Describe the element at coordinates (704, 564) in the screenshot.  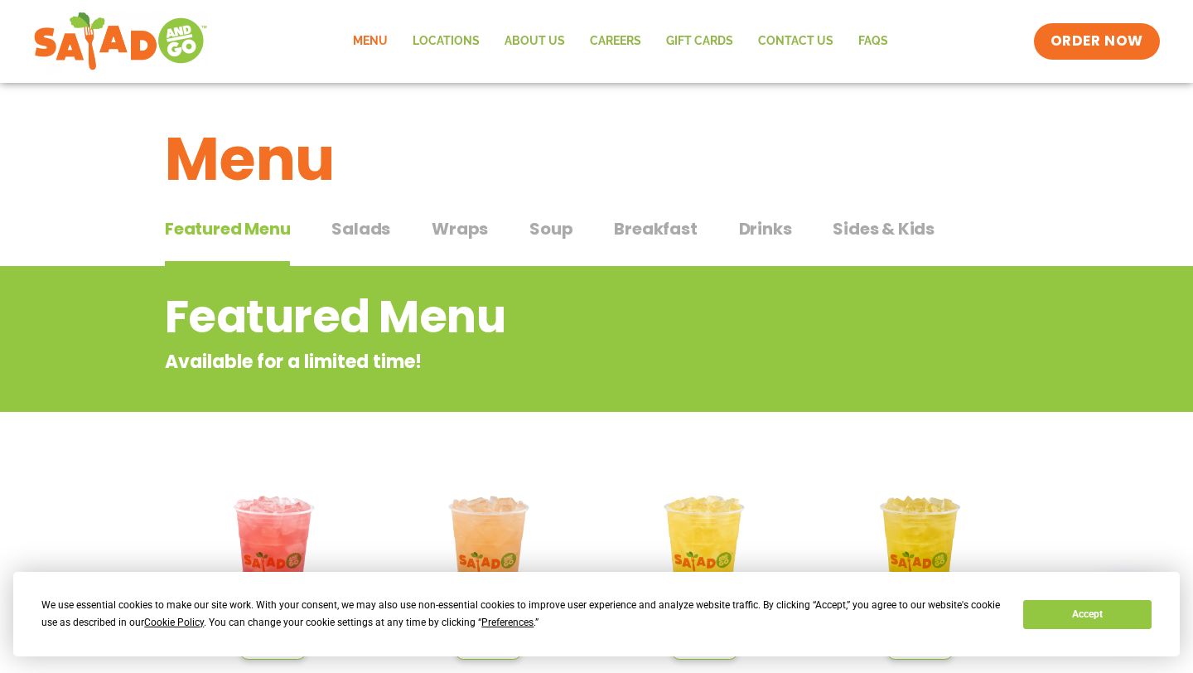
I see `img: Product photo for Sunkissed Yuzu Lemonade` at that location.